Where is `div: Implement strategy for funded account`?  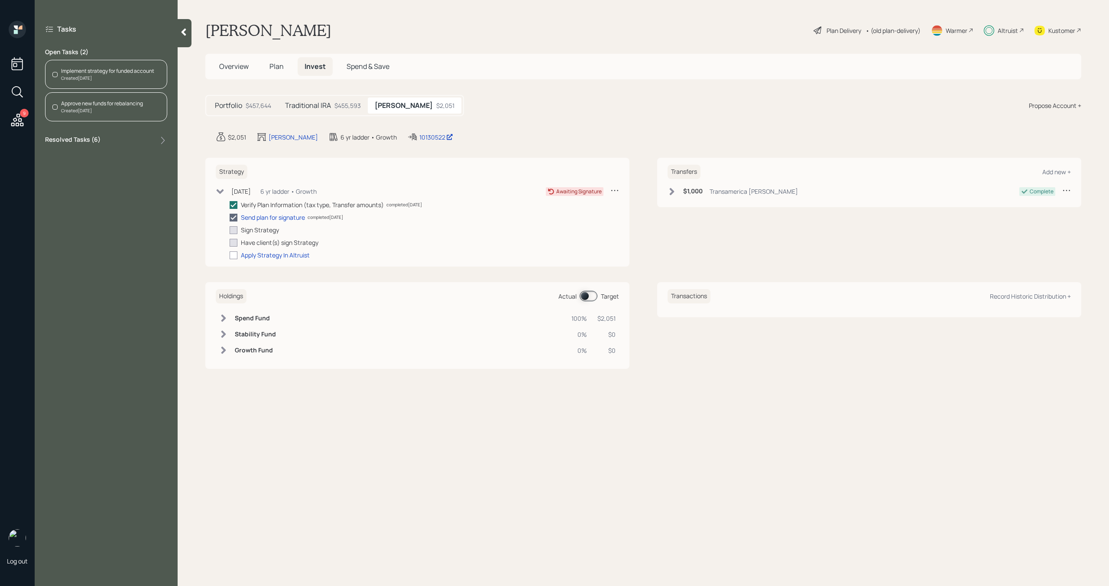 div: Implement strategy for funded account is located at coordinates (107, 71).